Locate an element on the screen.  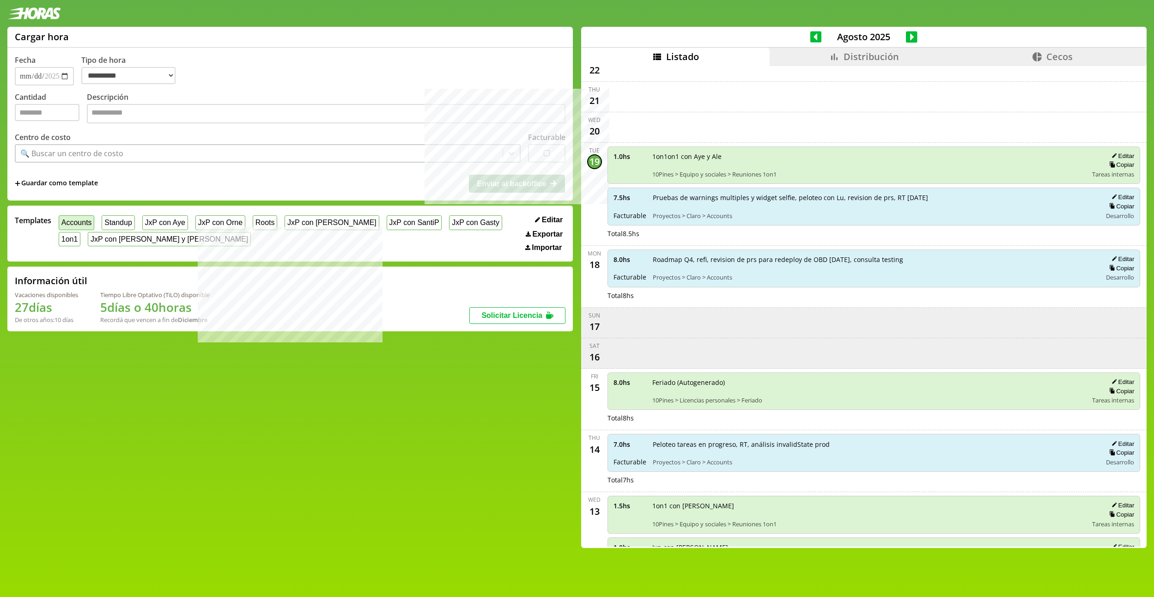
div: 21 is located at coordinates (595, 101).